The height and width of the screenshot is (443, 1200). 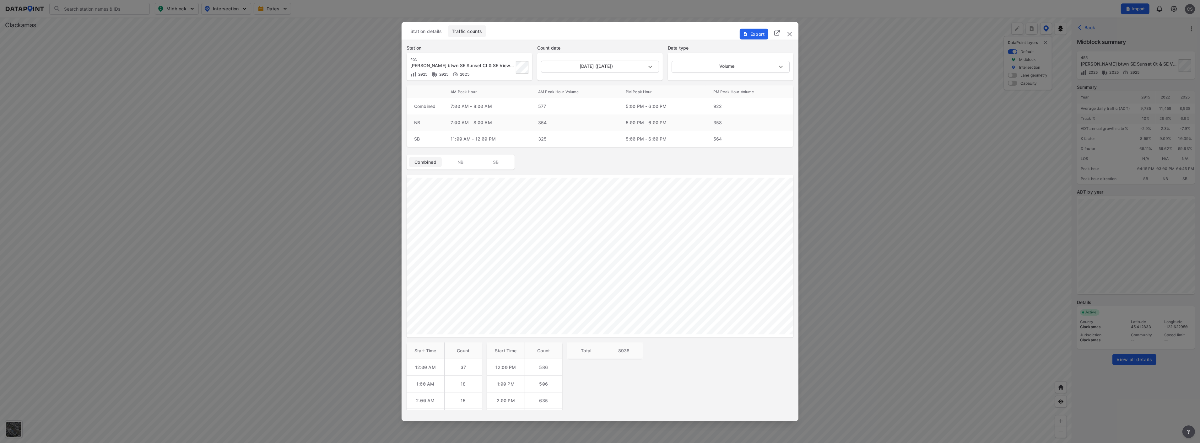 What do you see at coordinates (754, 34) in the screenshot?
I see `span: Export` at bounding box center [754, 34].